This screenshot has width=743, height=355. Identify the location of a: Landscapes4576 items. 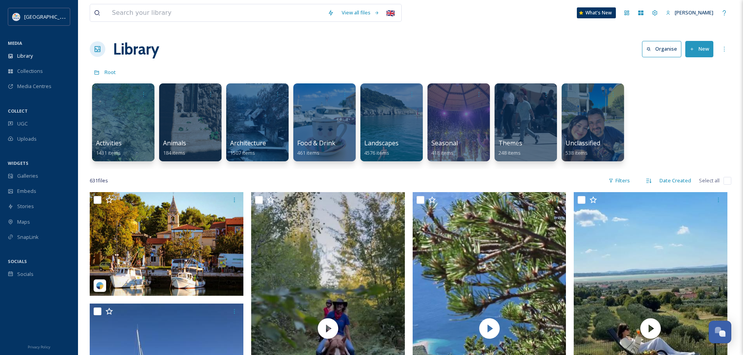
(381, 148).